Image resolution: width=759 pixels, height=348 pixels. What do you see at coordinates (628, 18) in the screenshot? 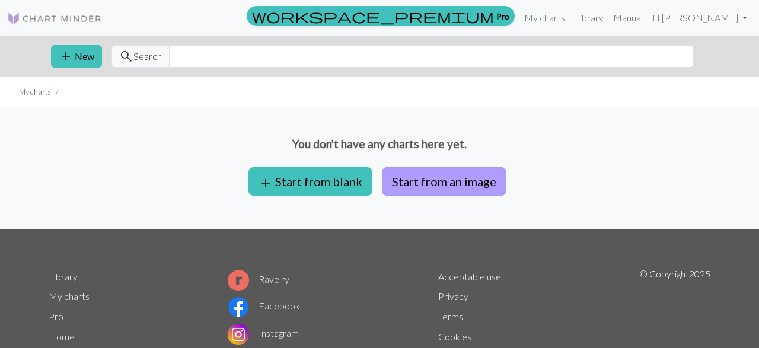
I see `a: Manual` at bounding box center [628, 18].